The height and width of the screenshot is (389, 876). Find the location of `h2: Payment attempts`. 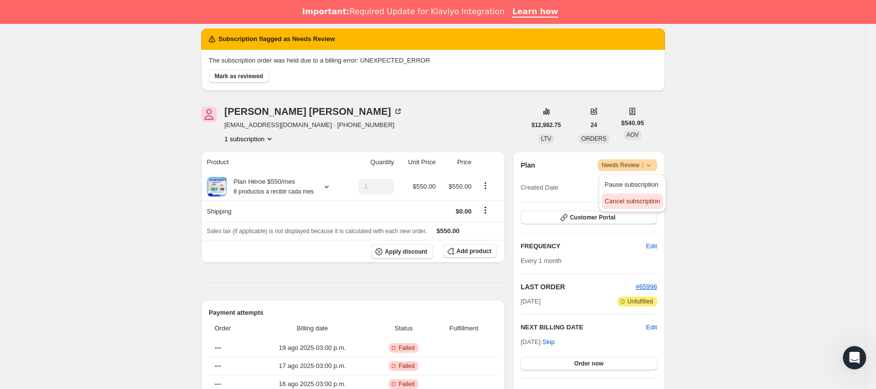

h2: Payment attempts is located at coordinates (353, 313).